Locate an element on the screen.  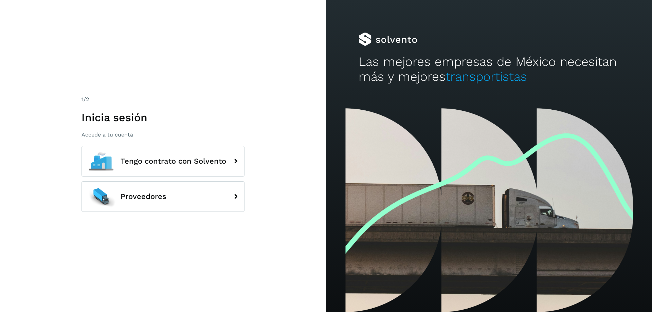
span: Proveedores is located at coordinates (143, 197).